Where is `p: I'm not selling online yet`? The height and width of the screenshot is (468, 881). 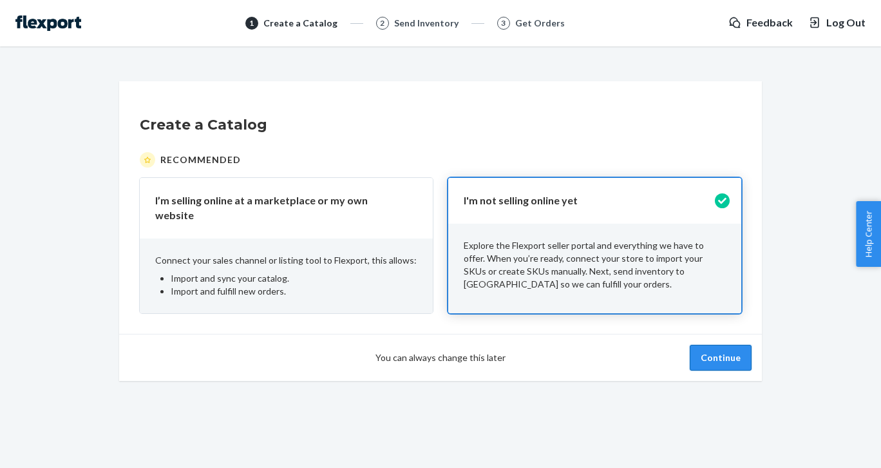 p: I'm not selling online yet is located at coordinates (587, 200).